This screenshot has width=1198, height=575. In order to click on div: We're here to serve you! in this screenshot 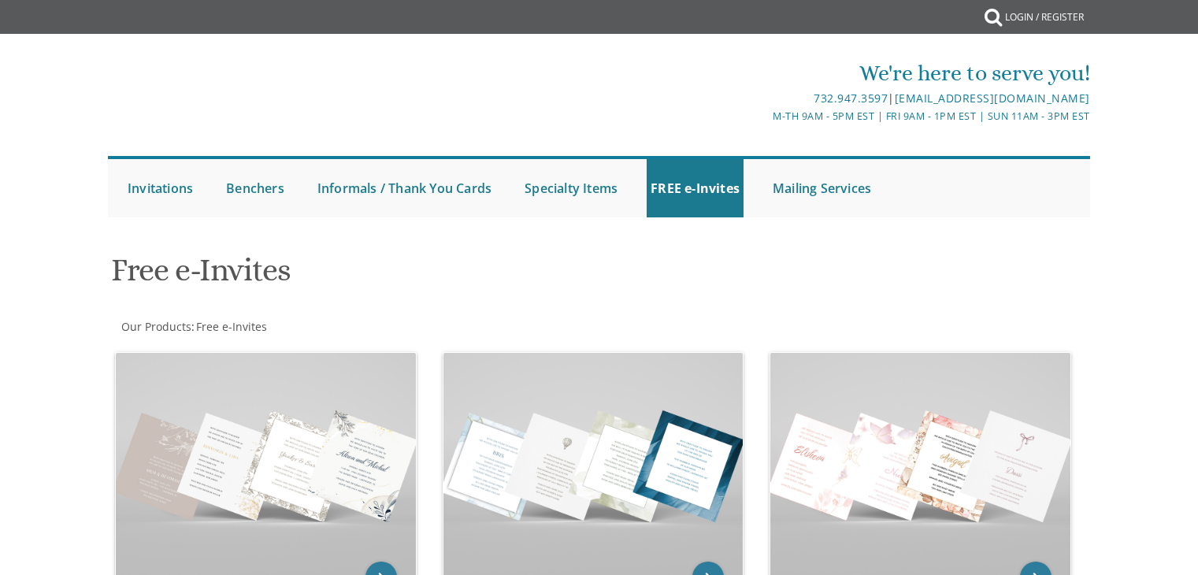, I will do `click(763, 73)`.